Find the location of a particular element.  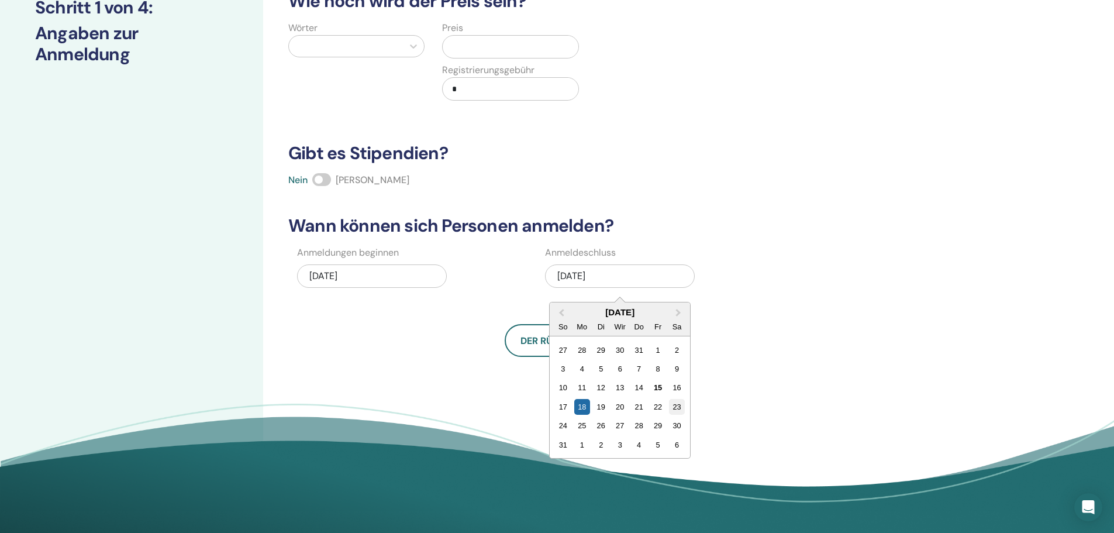

font: 11 is located at coordinates (582, 387).